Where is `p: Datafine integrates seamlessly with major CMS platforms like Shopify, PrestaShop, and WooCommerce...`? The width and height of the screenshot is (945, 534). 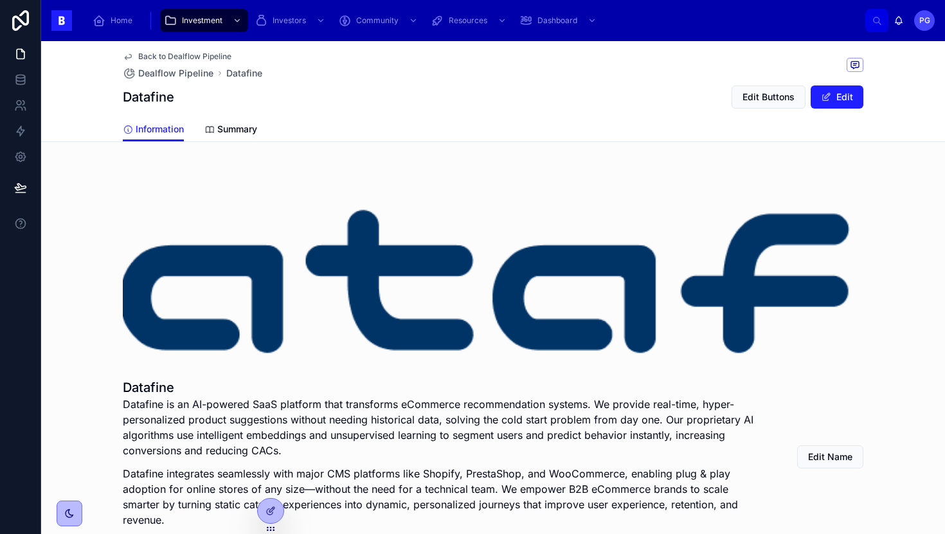
p: Datafine integrates seamlessly with major CMS platforms like Shopify, PrestaShop, and WooCommerce... is located at coordinates (445, 497).